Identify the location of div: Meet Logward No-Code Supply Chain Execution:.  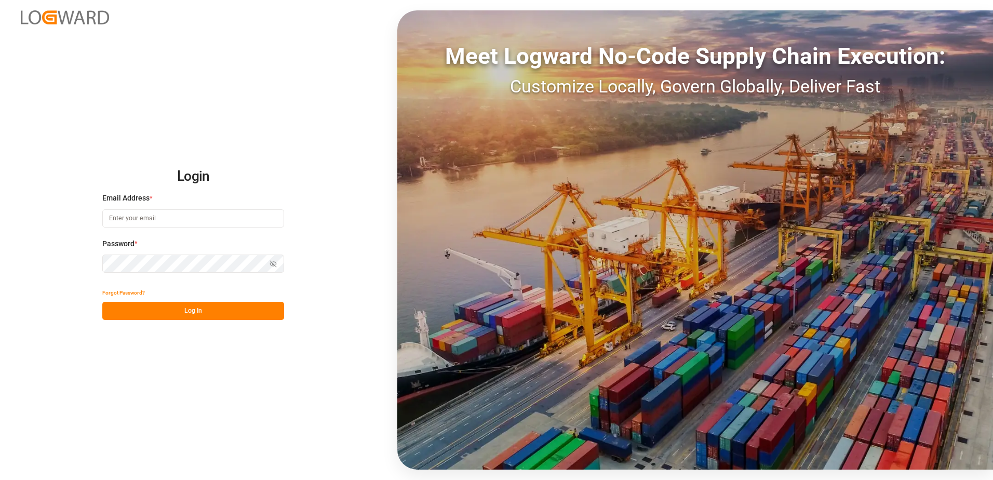
(695, 56).